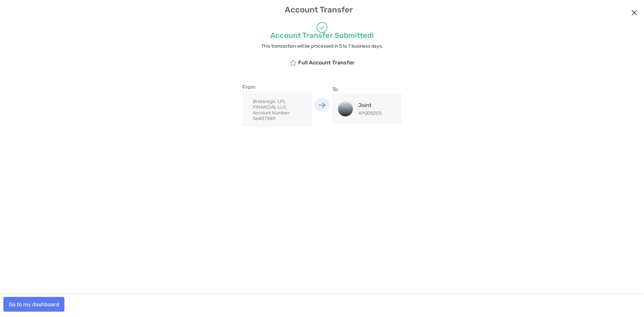  I want to click on img: Icon arrow, so click(322, 105).